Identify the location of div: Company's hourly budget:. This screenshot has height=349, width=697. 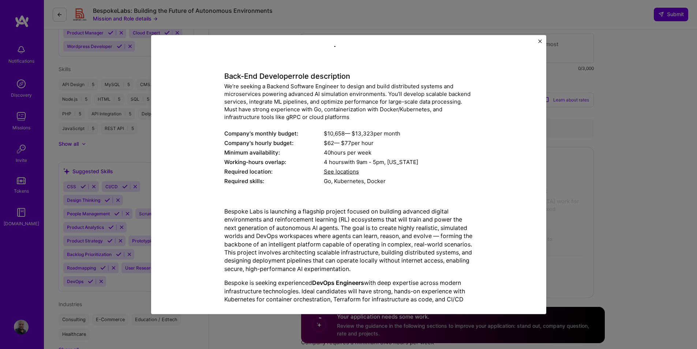
(274, 143).